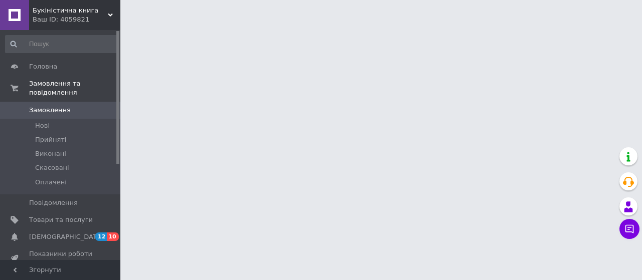 The image size is (642, 280). I want to click on span: Букіністична книга, so click(70, 11).